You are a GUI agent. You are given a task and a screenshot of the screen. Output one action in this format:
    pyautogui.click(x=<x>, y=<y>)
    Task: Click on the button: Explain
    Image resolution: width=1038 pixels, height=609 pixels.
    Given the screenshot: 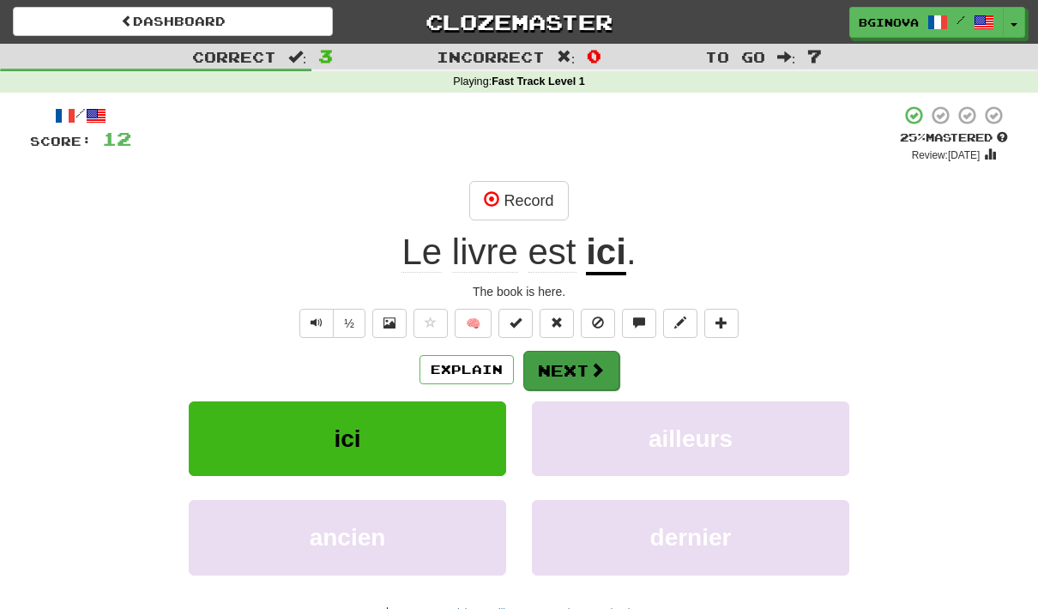 What is the action you would take?
    pyautogui.click(x=467, y=370)
    